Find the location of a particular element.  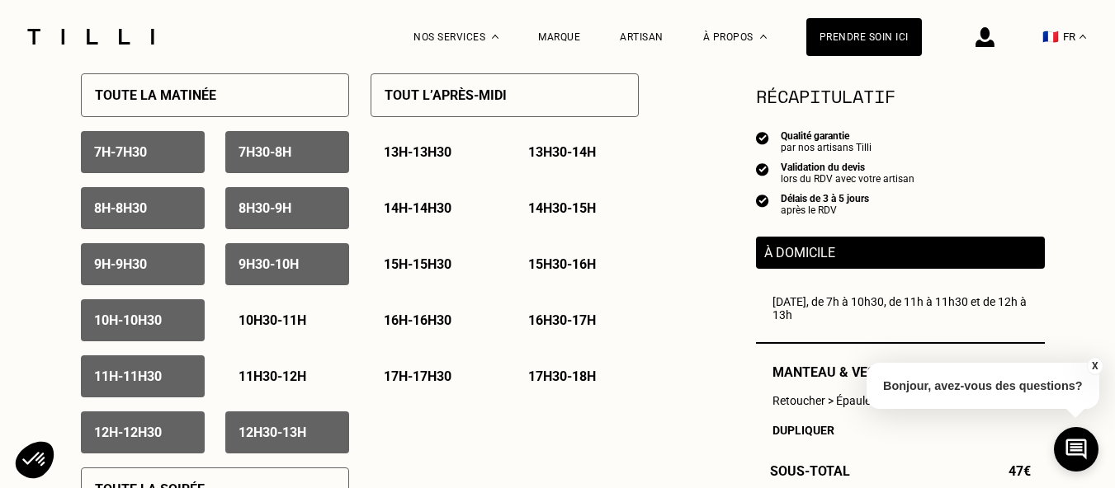

p: 15h - 15h30 is located at coordinates (417, 264).